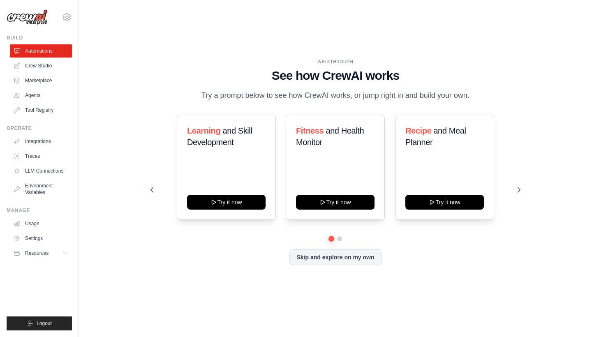  Describe the element at coordinates (335, 76) in the screenshot. I see `h1: See how CrewAI works` at that location.